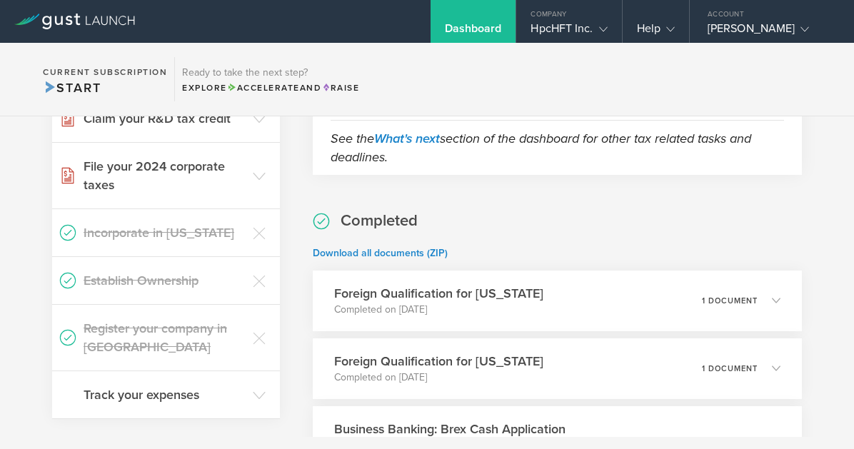 The height and width of the screenshot is (449, 854). I want to click on em: See the section of the dashboard for other tax related tasks and deadlines., so click(541, 148).